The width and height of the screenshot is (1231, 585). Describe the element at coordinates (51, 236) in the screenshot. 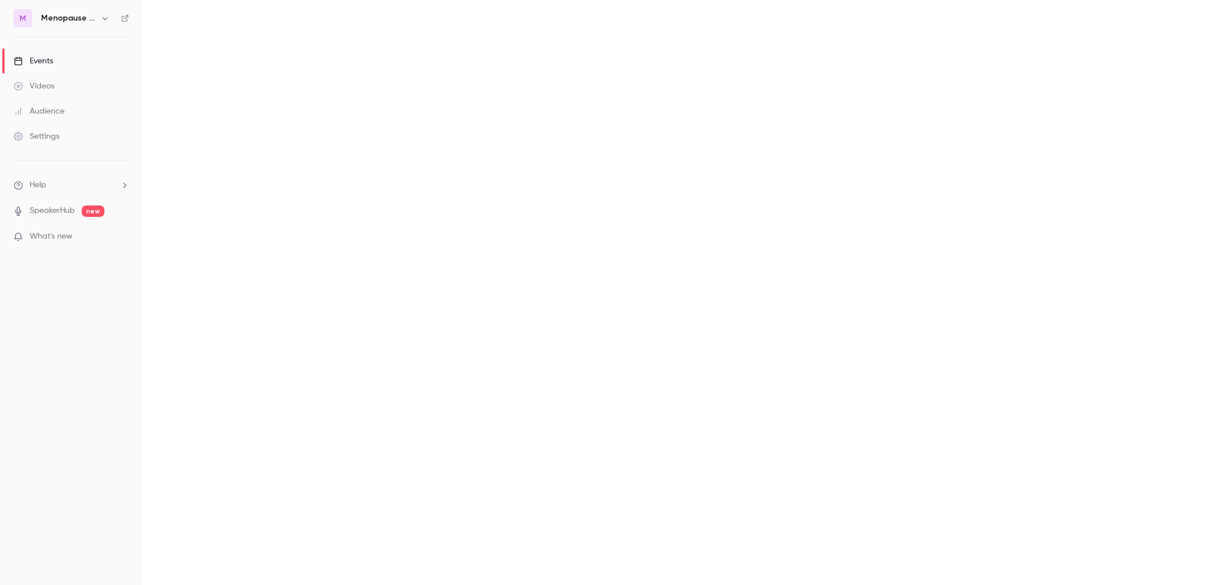

I see `span: What's new` at that location.